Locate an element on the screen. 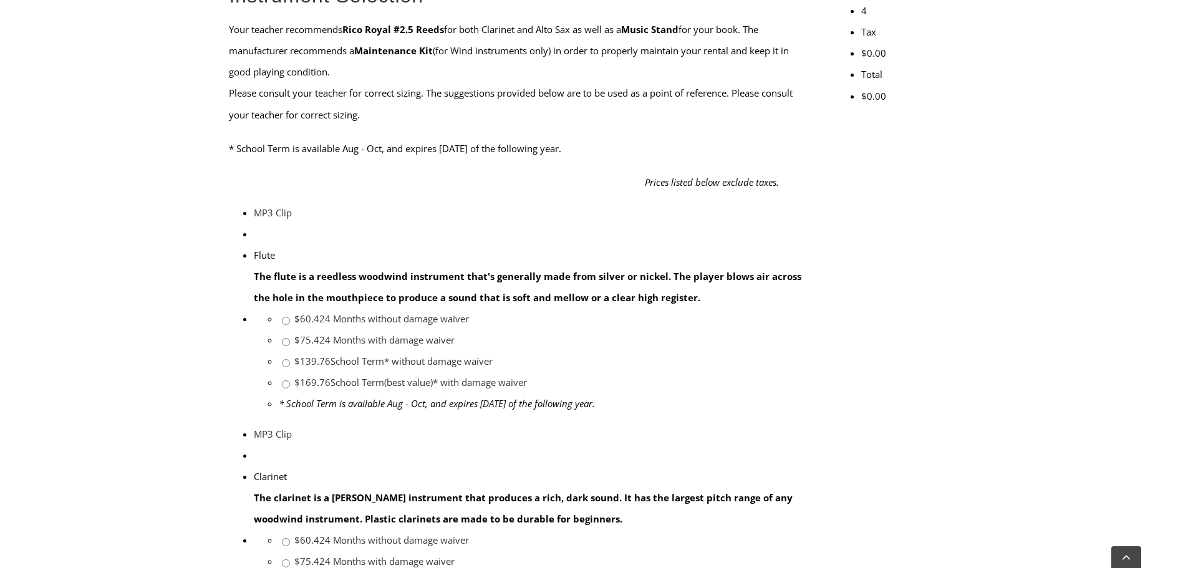 This screenshot has width=1188, height=568. strong: Music Stand is located at coordinates (650, 29).